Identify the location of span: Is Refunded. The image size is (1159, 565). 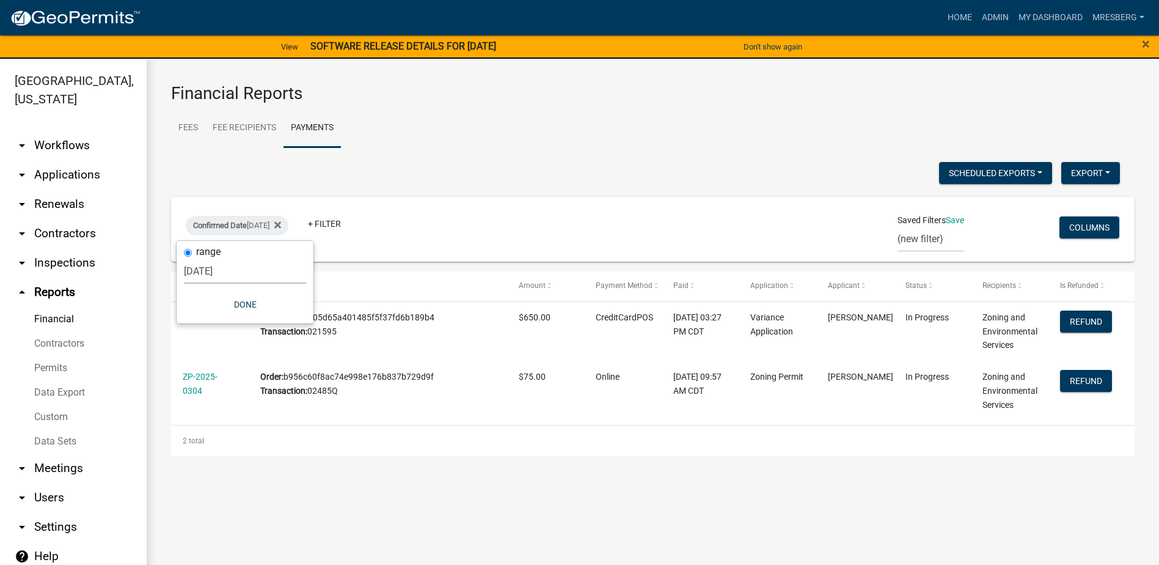
(1079, 285).